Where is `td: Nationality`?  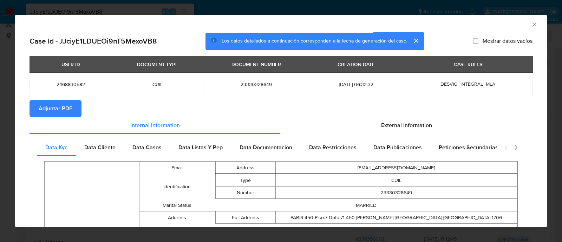
td: Nationality is located at coordinates (177, 230).